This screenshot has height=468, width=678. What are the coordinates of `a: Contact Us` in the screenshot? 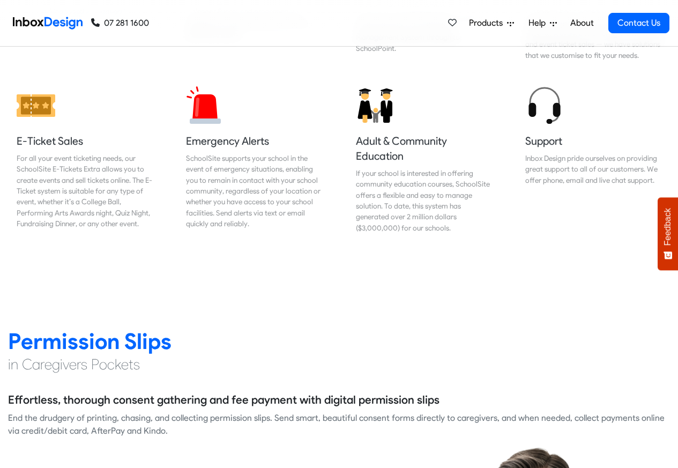 It's located at (639, 23).